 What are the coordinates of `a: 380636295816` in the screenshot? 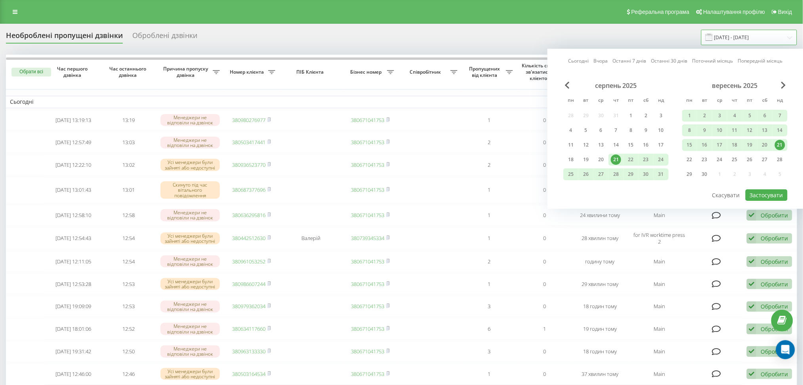 It's located at (249, 215).